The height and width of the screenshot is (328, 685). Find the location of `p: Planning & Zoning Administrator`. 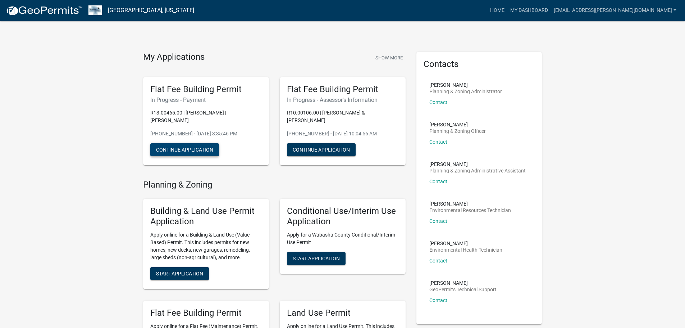

p: Planning & Zoning Administrator is located at coordinates (466, 91).